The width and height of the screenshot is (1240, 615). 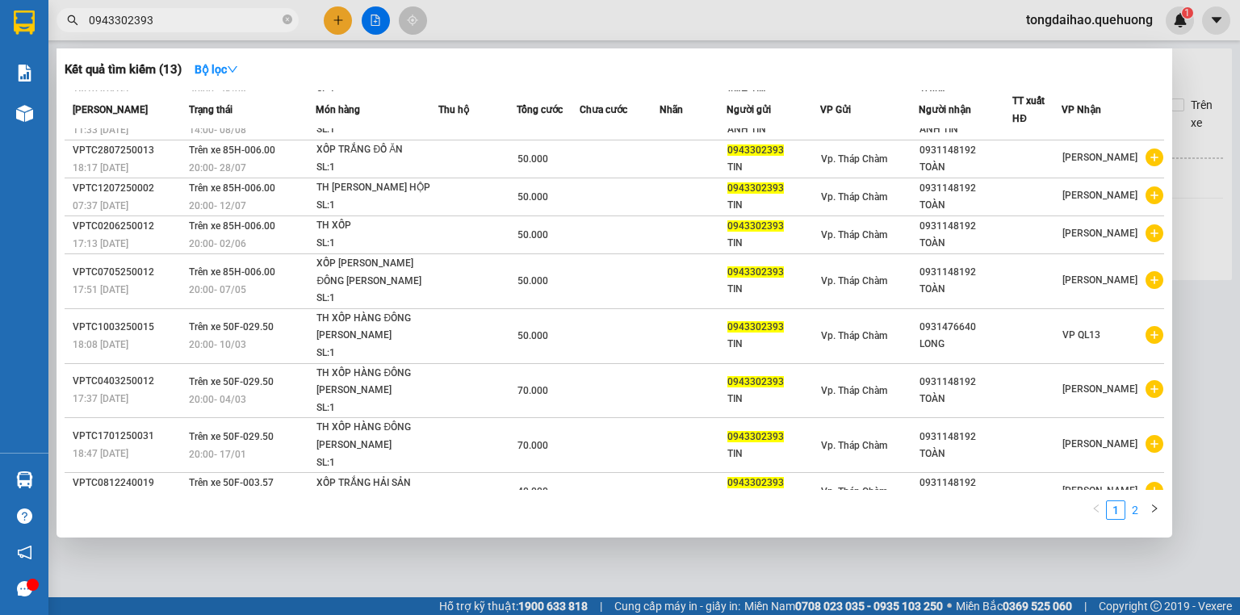 What do you see at coordinates (1135, 510) in the screenshot?
I see `li: 2` at bounding box center [1135, 510].